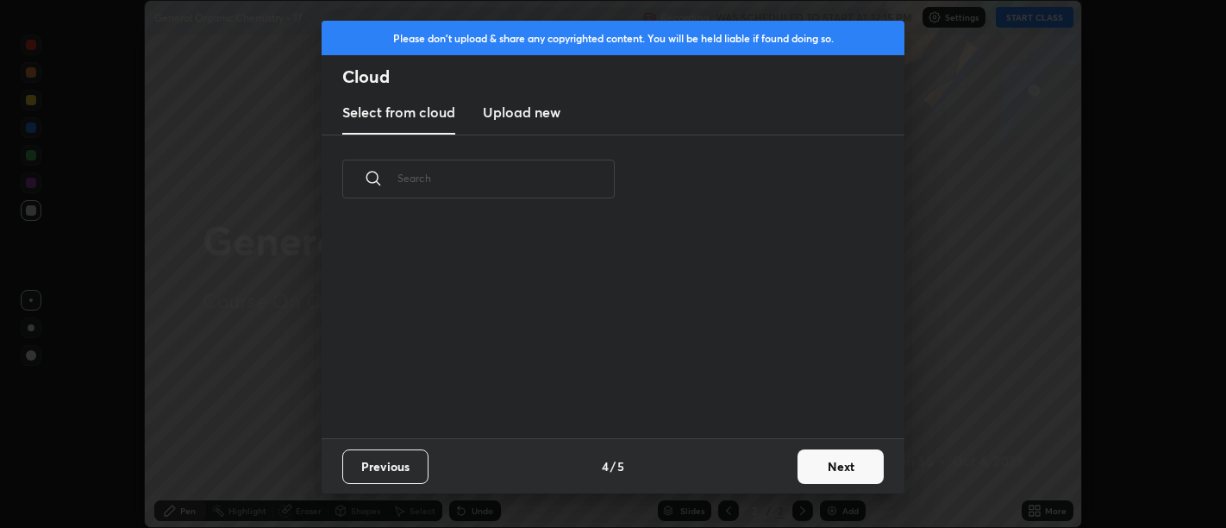  I want to click on div: Please don't upload & share any copyrighted content. You will be held liable if found doing so., so click(613, 38).